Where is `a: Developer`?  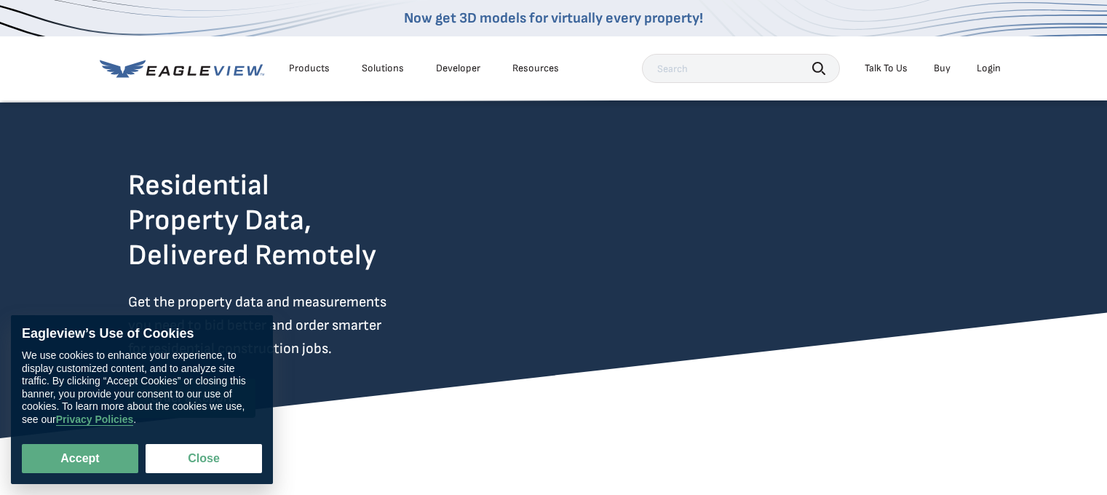 a: Developer is located at coordinates (458, 68).